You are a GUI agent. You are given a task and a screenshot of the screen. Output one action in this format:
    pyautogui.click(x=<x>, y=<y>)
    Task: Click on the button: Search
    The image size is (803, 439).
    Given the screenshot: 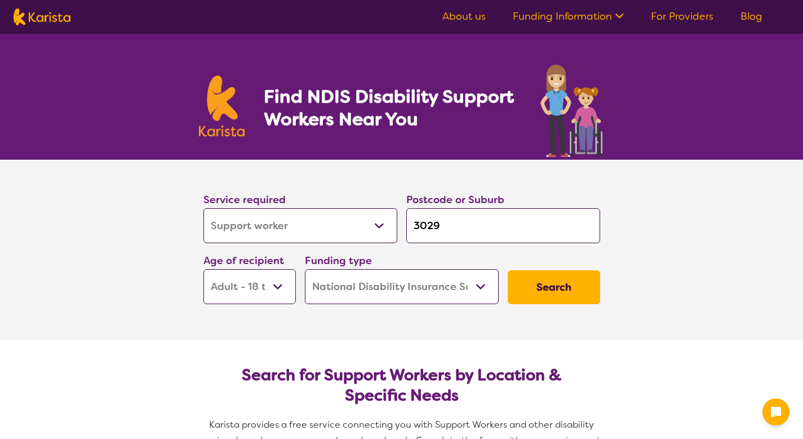 What is the action you would take?
    pyautogui.click(x=554, y=287)
    